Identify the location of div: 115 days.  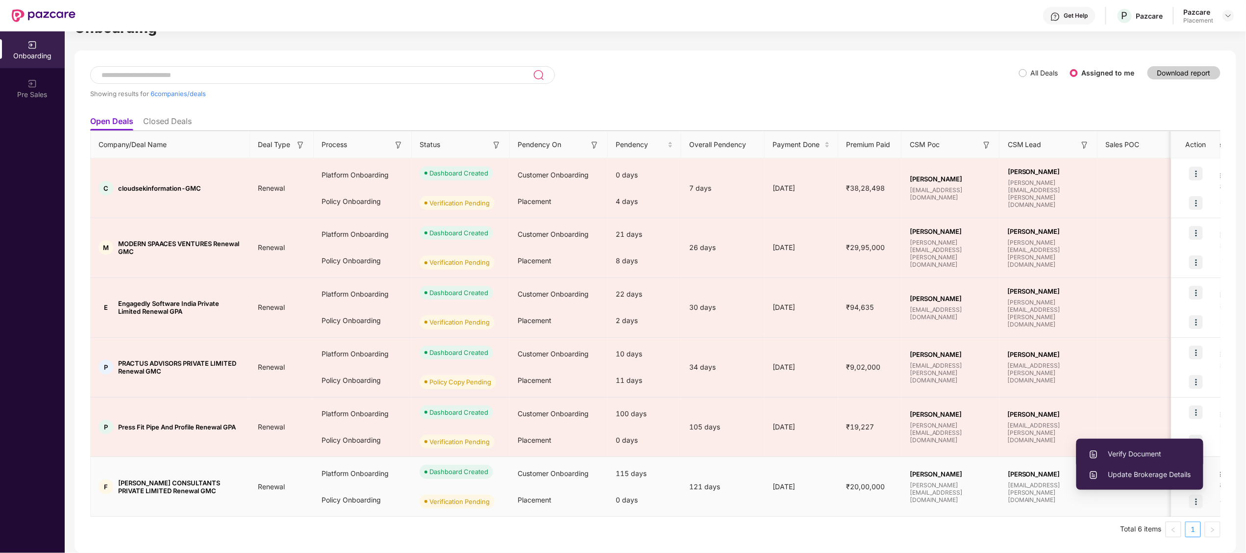
(645, 473).